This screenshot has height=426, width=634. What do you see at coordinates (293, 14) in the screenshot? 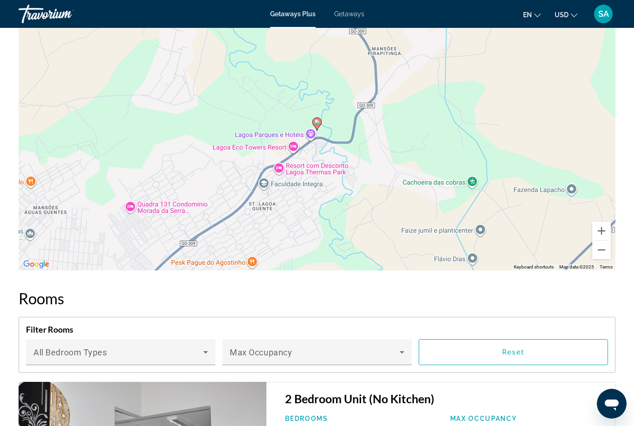
I see `span: Getaways Plus` at bounding box center [293, 14].